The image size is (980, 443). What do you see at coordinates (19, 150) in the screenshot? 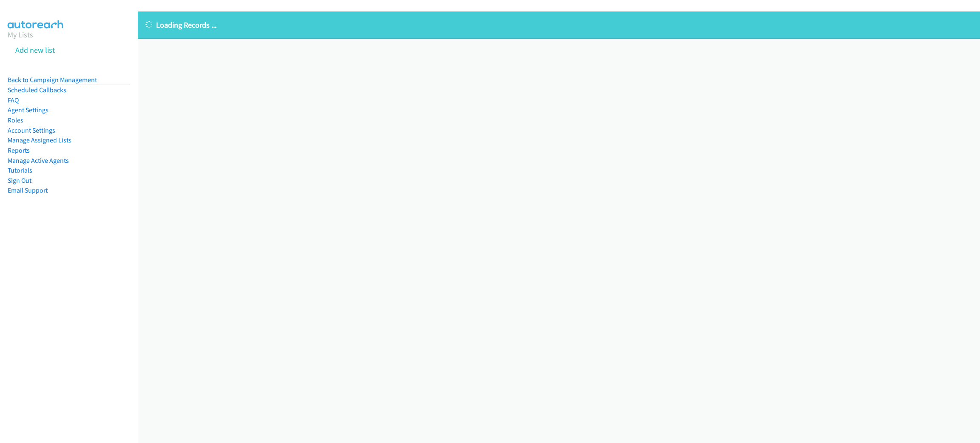
I see `a: Reports` at bounding box center [19, 150].